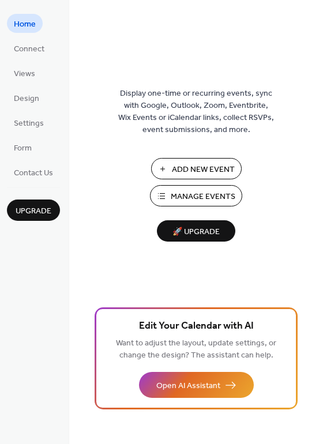  I want to click on span: Home, so click(25, 24).